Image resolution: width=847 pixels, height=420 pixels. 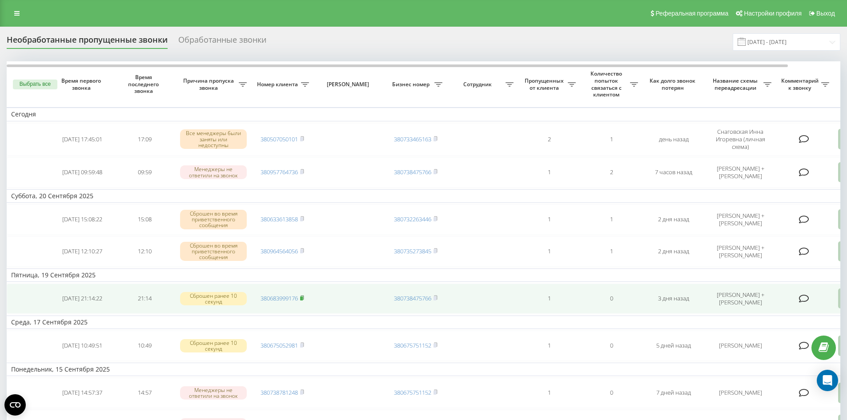 I want to click on a: 380957764736, so click(x=279, y=172).